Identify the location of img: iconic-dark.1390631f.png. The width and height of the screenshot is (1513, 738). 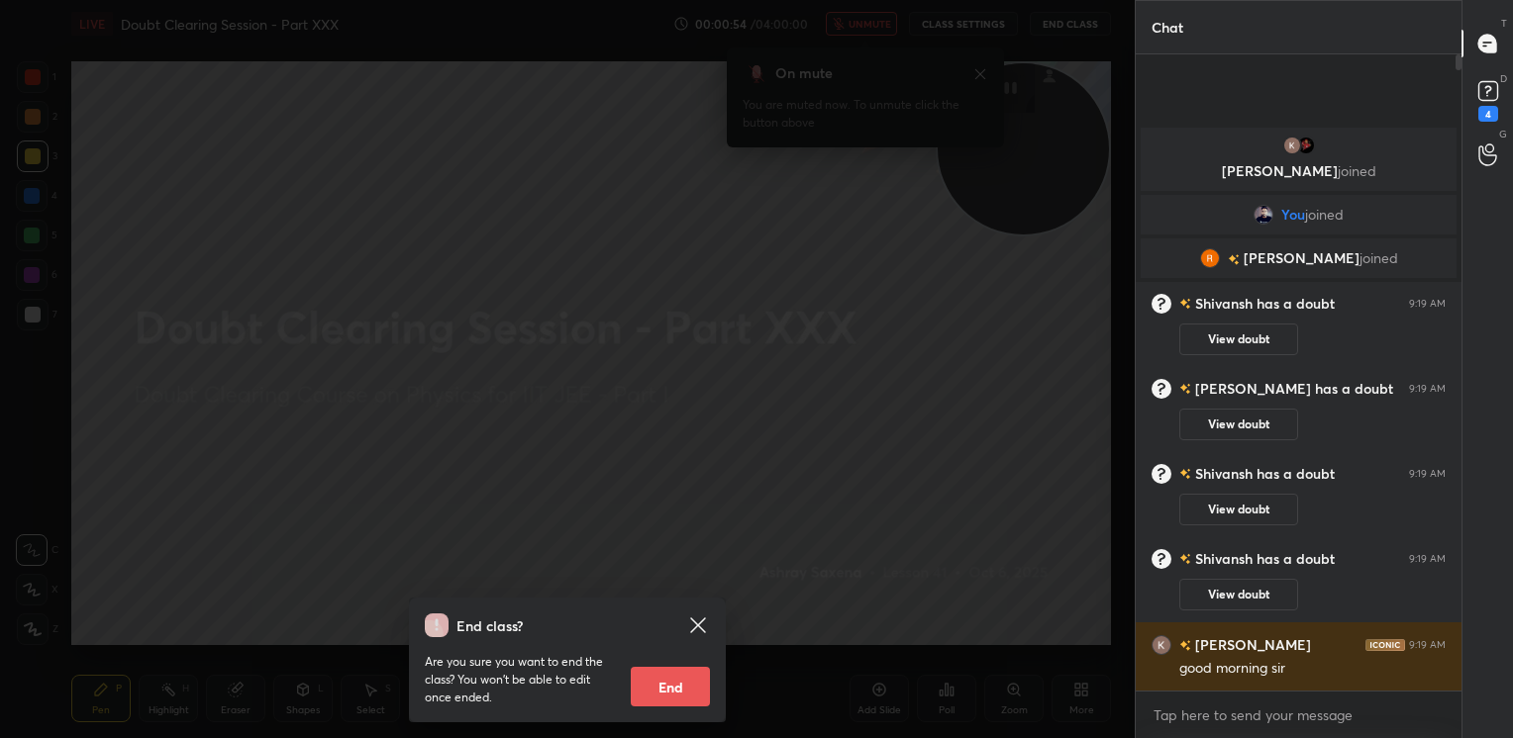
(1385, 645).